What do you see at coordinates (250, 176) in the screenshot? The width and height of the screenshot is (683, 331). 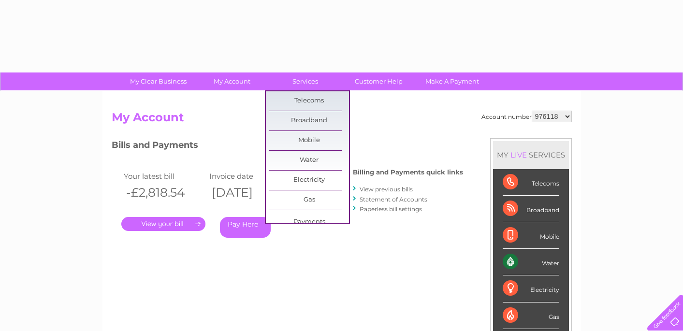 I see `td: Invoice date` at bounding box center [250, 176].